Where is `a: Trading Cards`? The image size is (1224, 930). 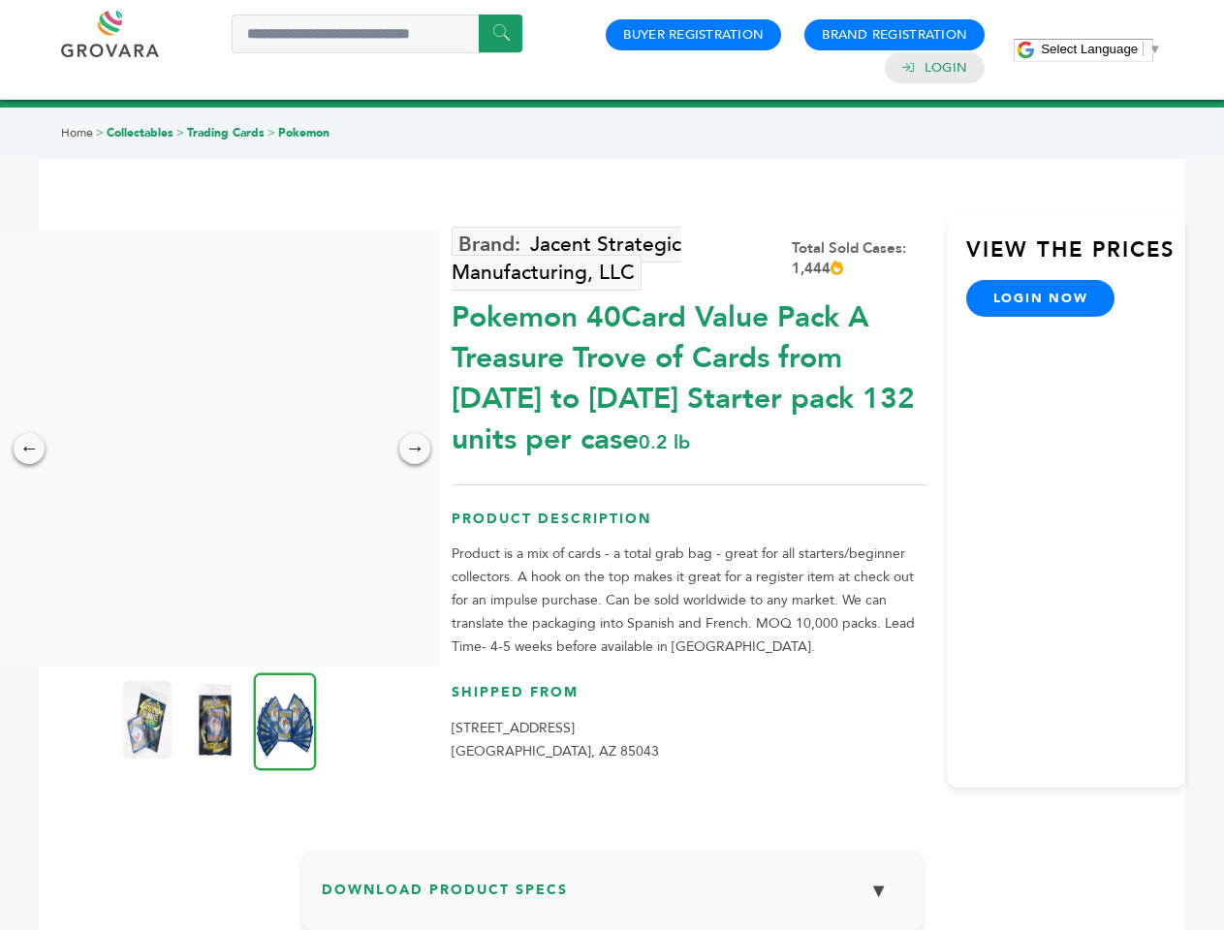 a: Trading Cards is located at coordinates (226, 133).